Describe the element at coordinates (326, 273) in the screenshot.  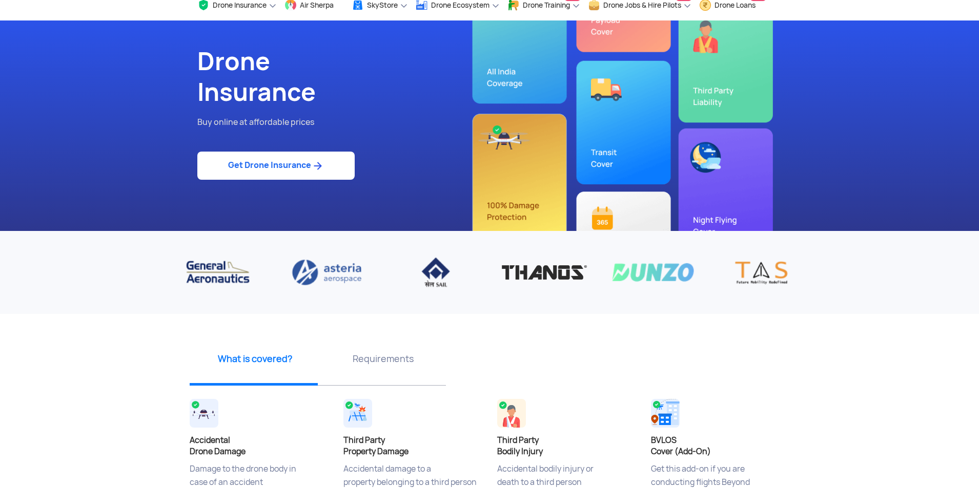
I see `img: Asteria aerospace` at that location.